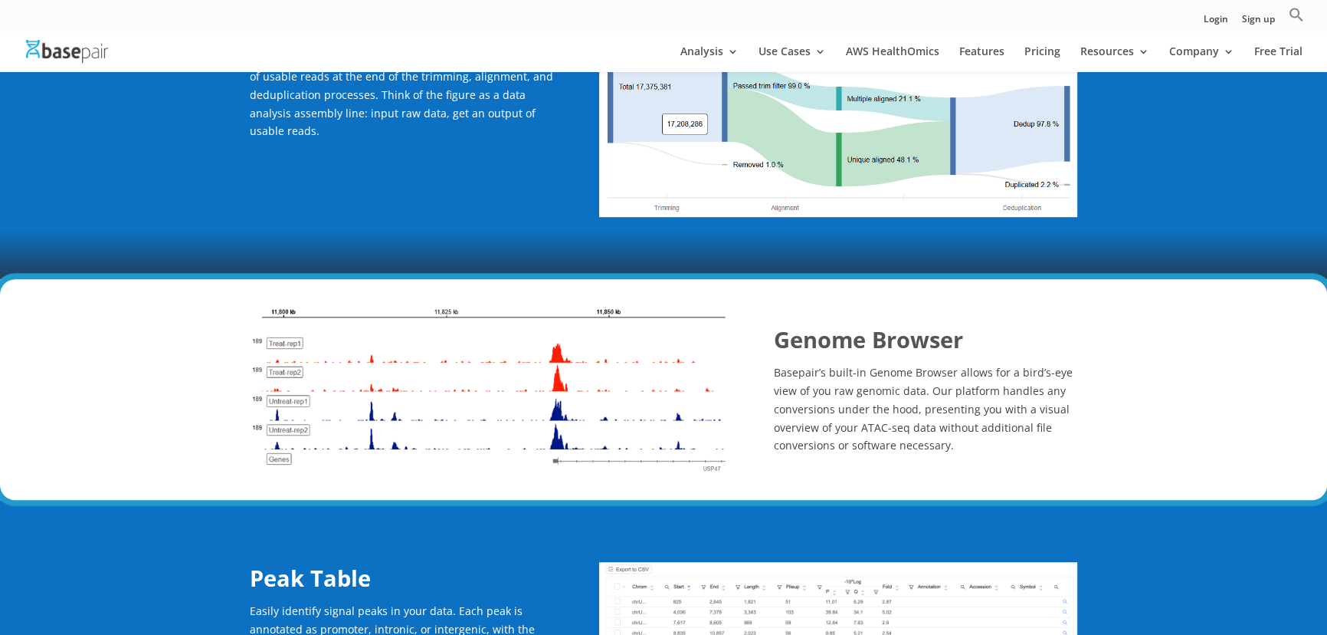 This screenshot has height=635, width=1327. Describe the element at coordinates (893, 59) in the screenshot. I see `a: AWS HealthOmics` at that location.